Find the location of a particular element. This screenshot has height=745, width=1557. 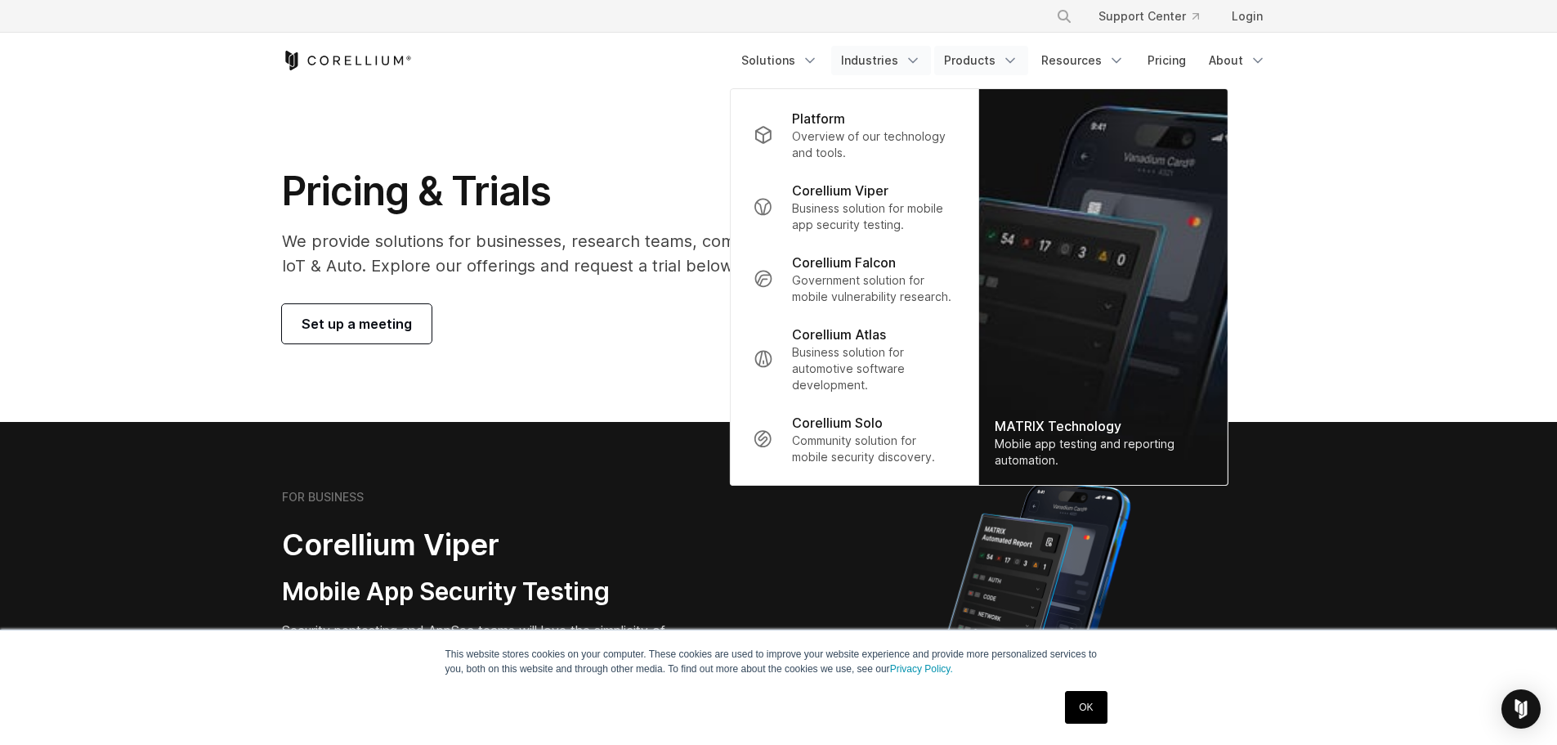

p: Community solution for mobile security discovery. is located at coordinates (873, 449).